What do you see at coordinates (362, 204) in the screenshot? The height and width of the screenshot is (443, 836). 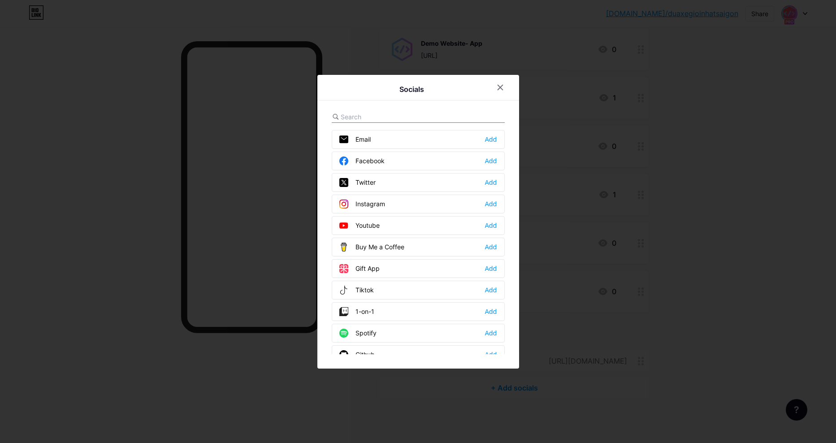 I see `div: Instagram` at bounding box center [362, 204].